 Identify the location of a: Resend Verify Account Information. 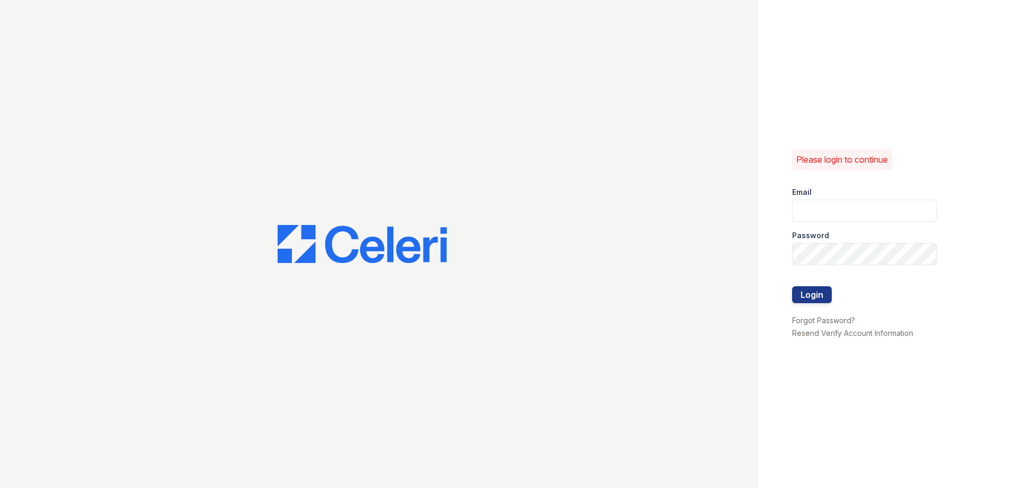
(852, 333).